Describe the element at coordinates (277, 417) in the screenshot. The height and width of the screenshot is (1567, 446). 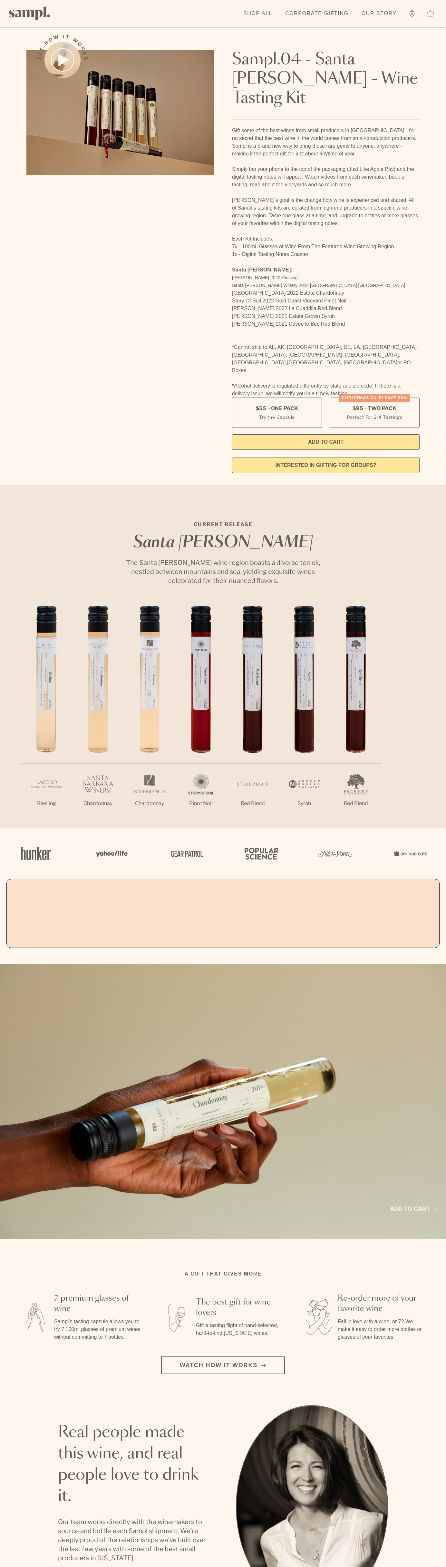
I see `small: Try the Capsule` at that location.